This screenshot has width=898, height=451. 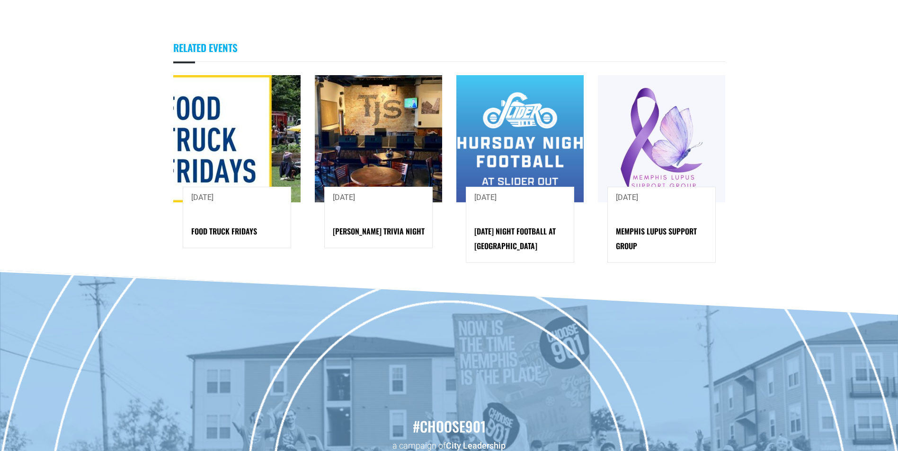 What do you see at coordinates (656, 239) in the screenshot?
I see `a: Memphis Lupus Support Group` at bounding box center [656, 239].